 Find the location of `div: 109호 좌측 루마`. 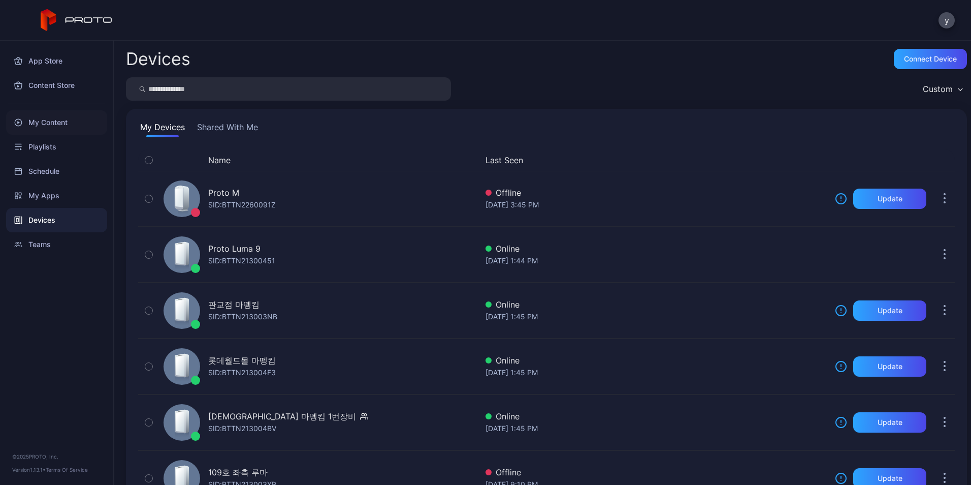

div: 109호 좌측 루마 is located at coordinates (238, 472).